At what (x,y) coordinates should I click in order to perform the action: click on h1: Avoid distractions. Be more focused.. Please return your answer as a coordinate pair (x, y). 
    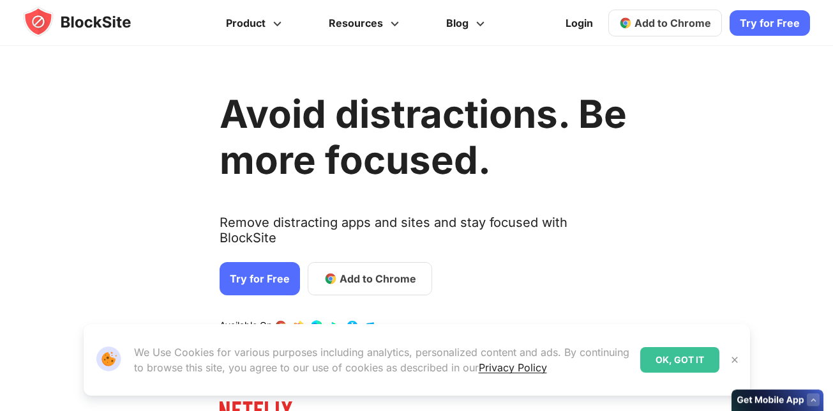
    Looking at the image, I should click on (423, 137).